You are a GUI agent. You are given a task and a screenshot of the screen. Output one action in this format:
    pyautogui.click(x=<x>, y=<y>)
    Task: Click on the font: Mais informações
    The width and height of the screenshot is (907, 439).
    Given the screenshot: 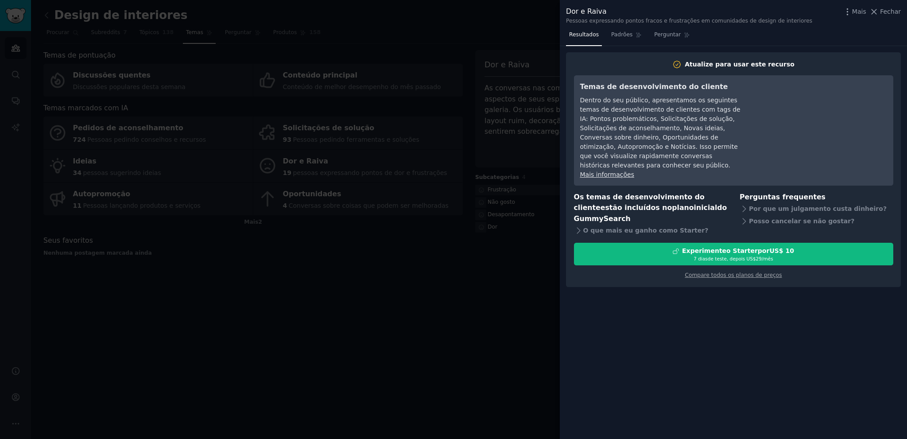 What is the action you would take?
    pyautogui.click(x=607, y=174)
    